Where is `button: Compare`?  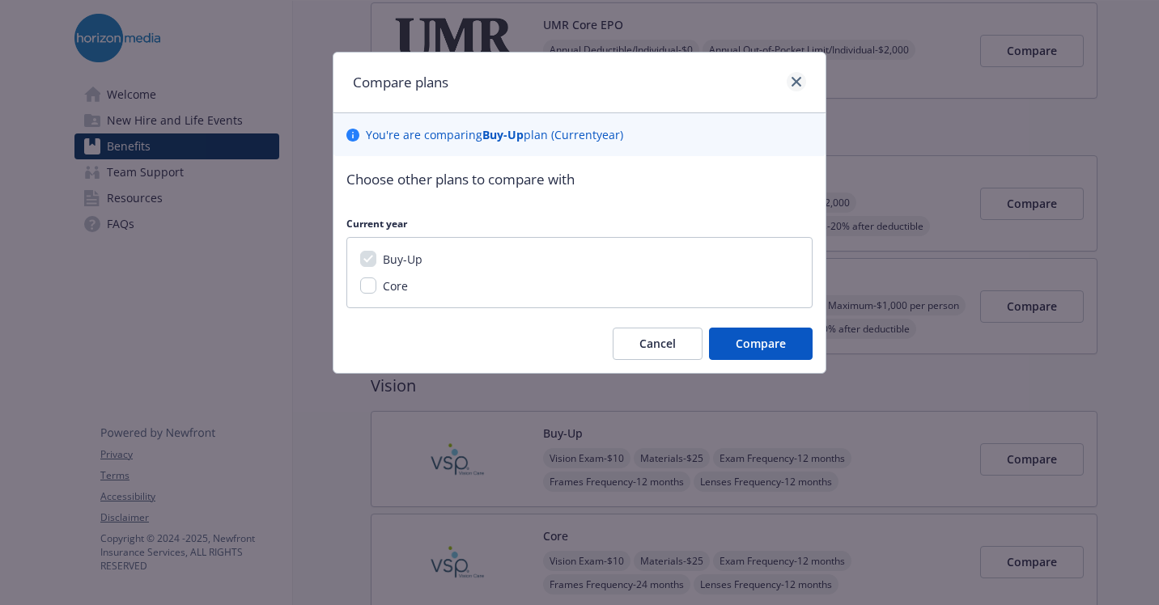 button: Compare is located at coordinates (761, 344).